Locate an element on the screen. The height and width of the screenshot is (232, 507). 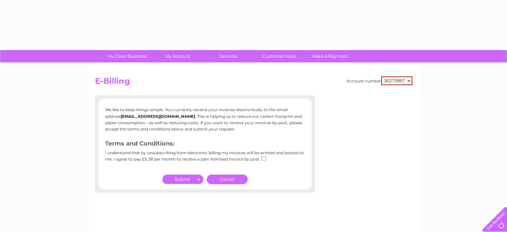
a: Services is located at coordinates (228, 56).